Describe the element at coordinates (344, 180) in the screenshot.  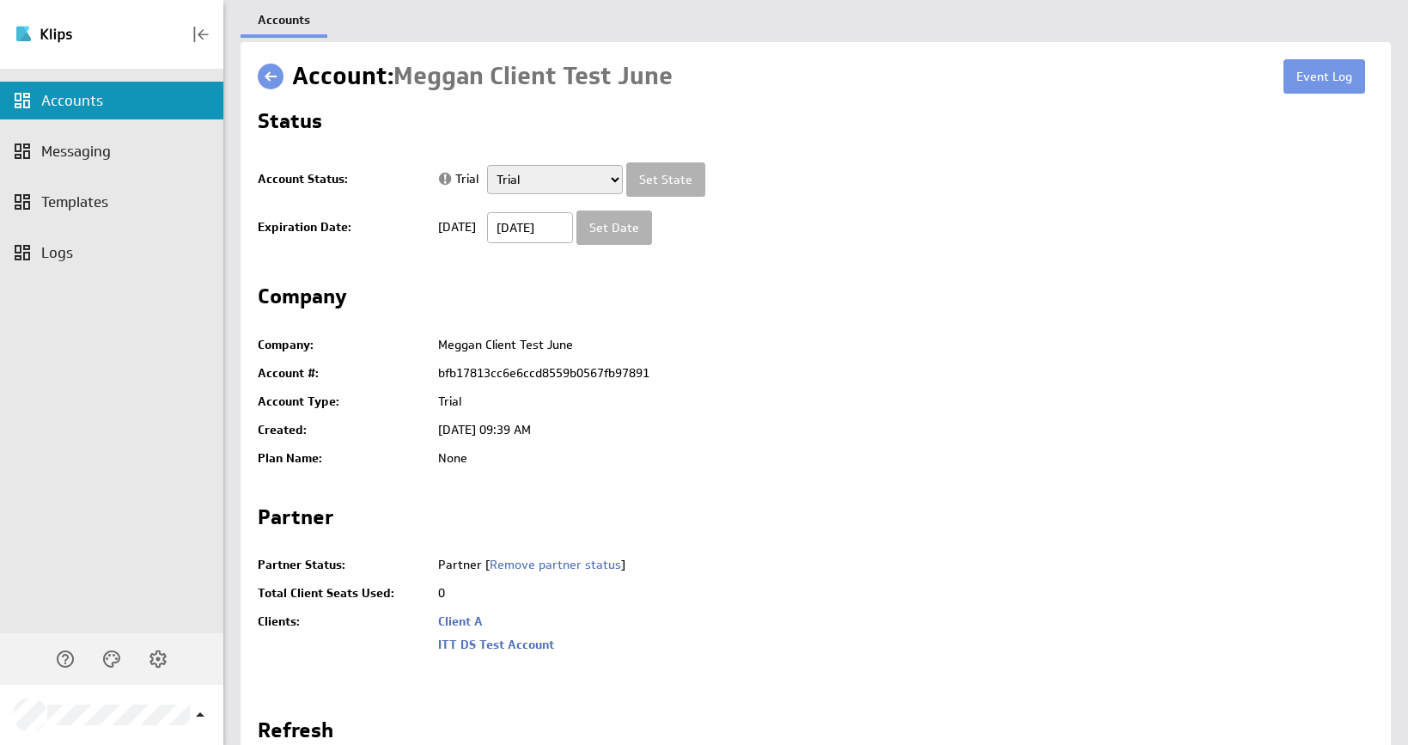
I see `td: Account Status:` at that location.